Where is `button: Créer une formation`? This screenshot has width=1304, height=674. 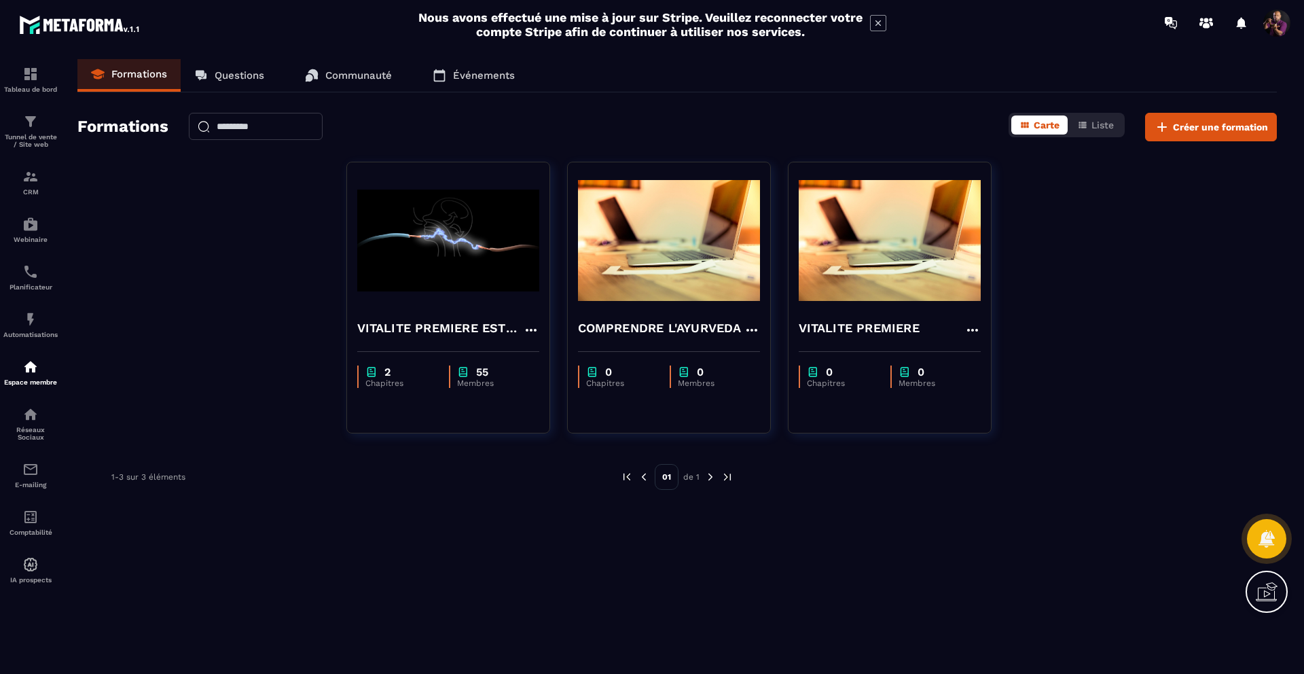 button: Créer une formation is located at coordinates (1211, 127).